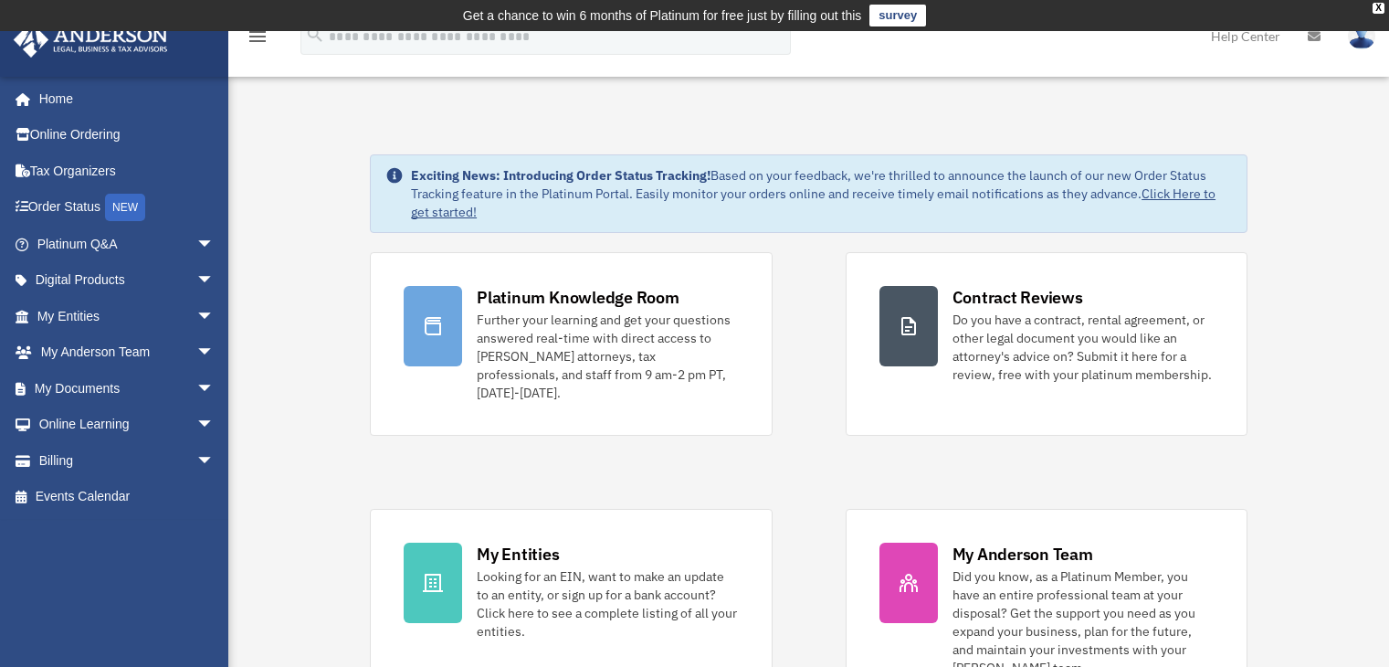  What do you see at coordinates (813, 203) in the screenshot?
I see `a: Click Here to get started!` at bounding box center [813, 203].